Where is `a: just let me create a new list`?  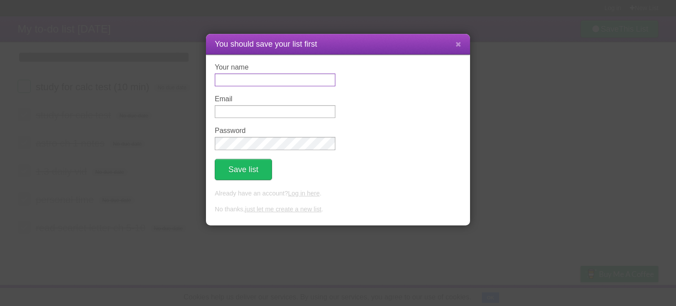 a: just let me create a new list is located at coordinates (283, 209).